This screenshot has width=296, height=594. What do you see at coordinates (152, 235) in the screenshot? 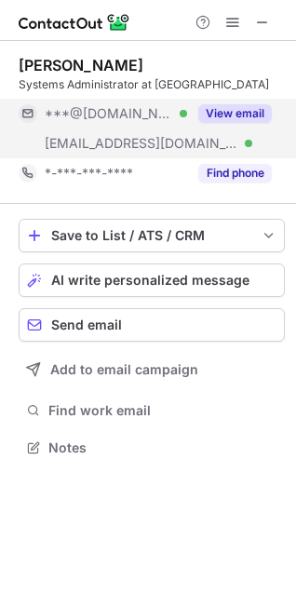
I see `button: save-profile-one-click` at bounding box center [152, 235].